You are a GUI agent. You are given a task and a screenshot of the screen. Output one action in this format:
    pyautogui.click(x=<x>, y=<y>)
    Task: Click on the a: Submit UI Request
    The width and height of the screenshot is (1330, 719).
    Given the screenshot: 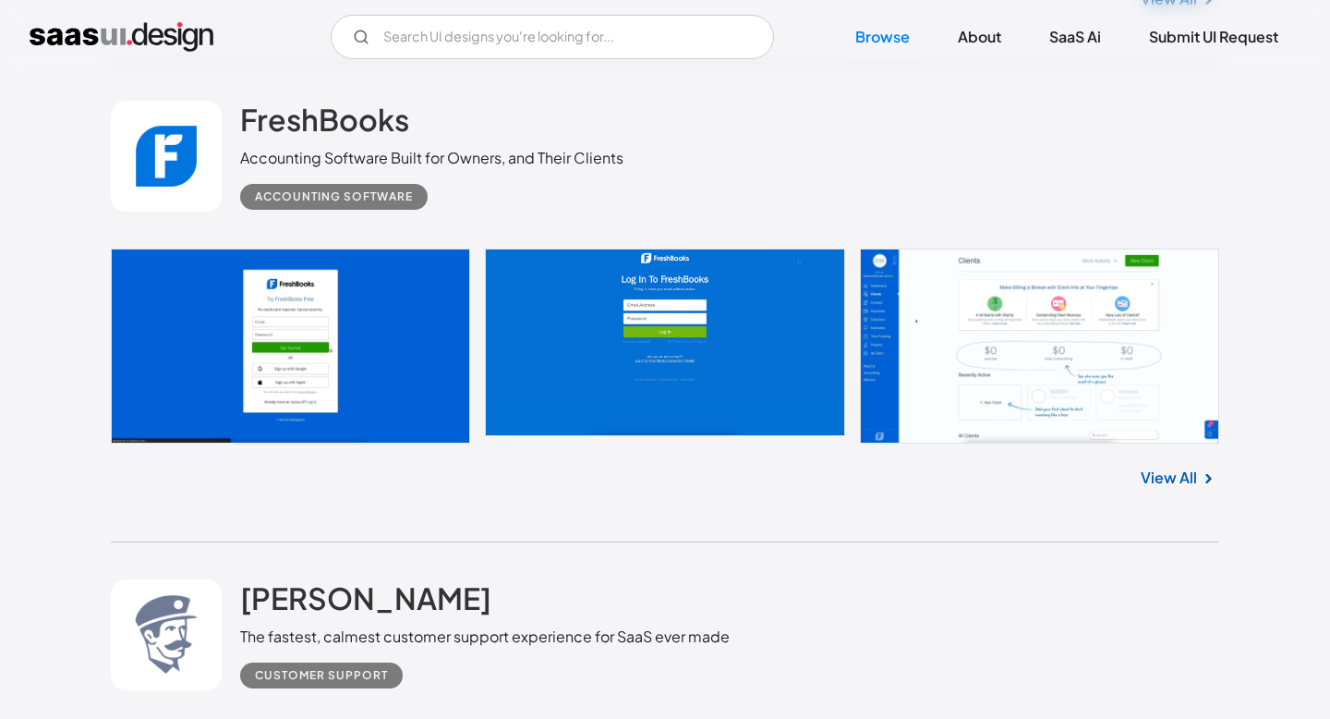 What is the action you would take?
    pyautogui.click(x=1214, y=37)
    